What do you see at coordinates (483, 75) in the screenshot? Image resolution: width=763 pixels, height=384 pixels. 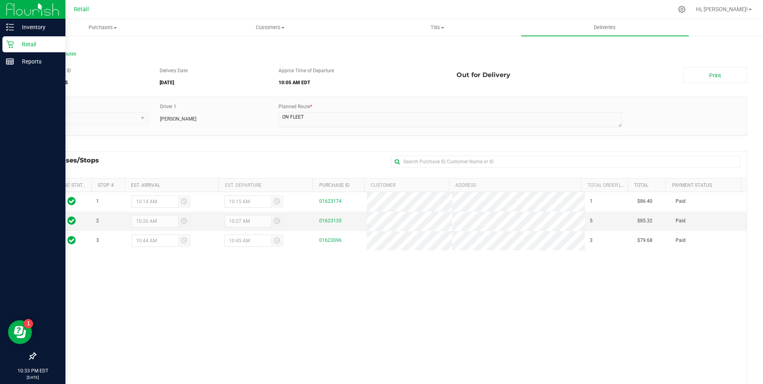 I see `span: Out for Delivery` at bounding box center [483, 75].